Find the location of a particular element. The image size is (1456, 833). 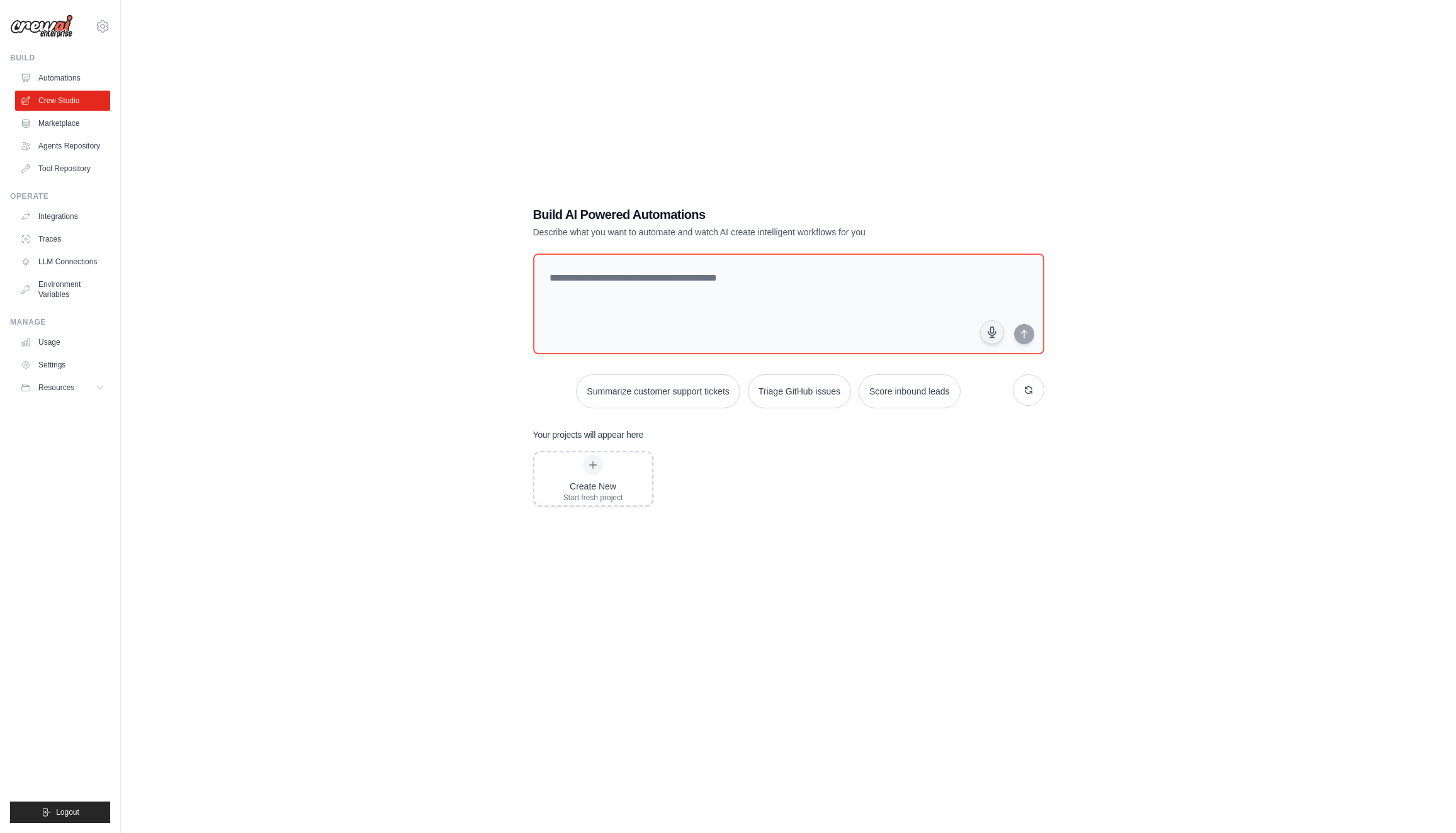

img: Logo is located at coordinates (42, 27).